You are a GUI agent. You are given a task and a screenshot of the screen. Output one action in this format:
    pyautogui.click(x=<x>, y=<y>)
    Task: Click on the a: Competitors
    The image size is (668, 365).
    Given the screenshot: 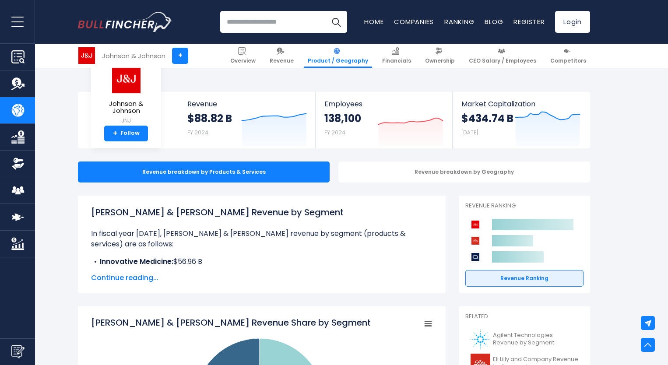 What is the action you would take?
    pyautogui.click(x=568, y=56)
    